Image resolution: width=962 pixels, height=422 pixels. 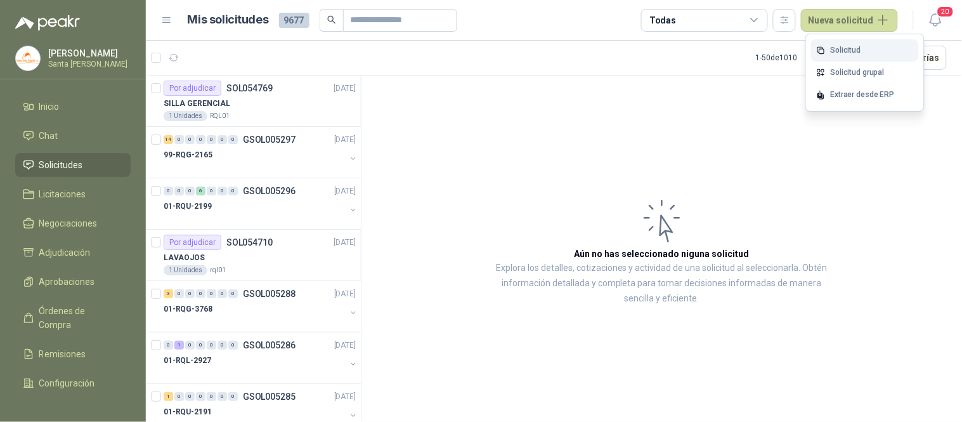 What do you see at coordinates (73, 223) in the screenshot?
I see `a: Negociaciones` at bounding box center [73, 223].